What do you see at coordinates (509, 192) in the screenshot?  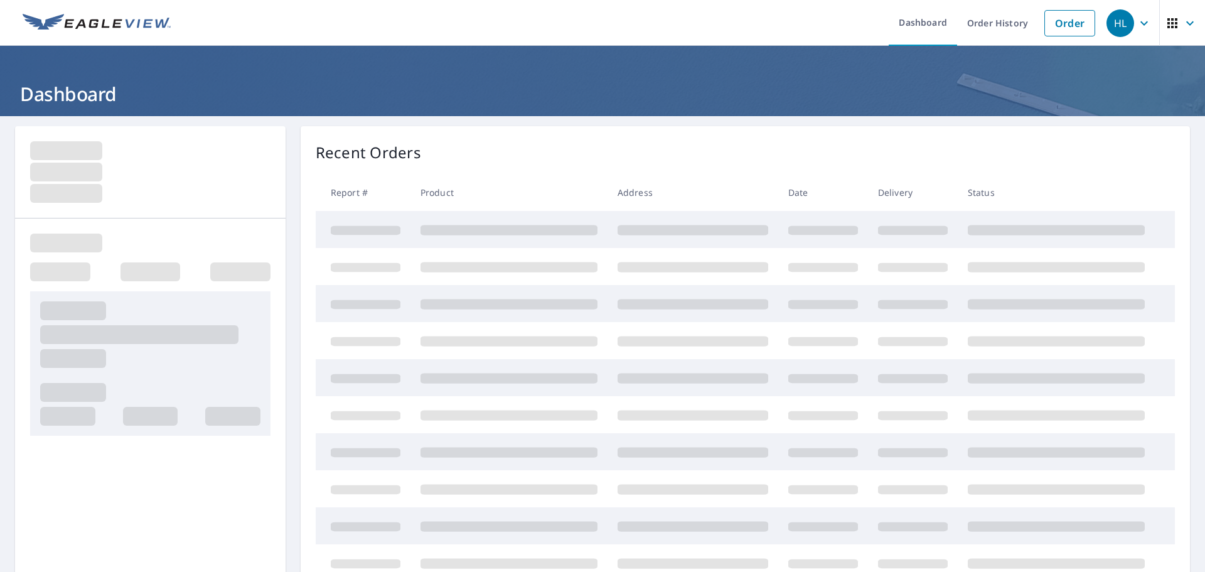 I see `th: Product` at bounding box center [509, 192].